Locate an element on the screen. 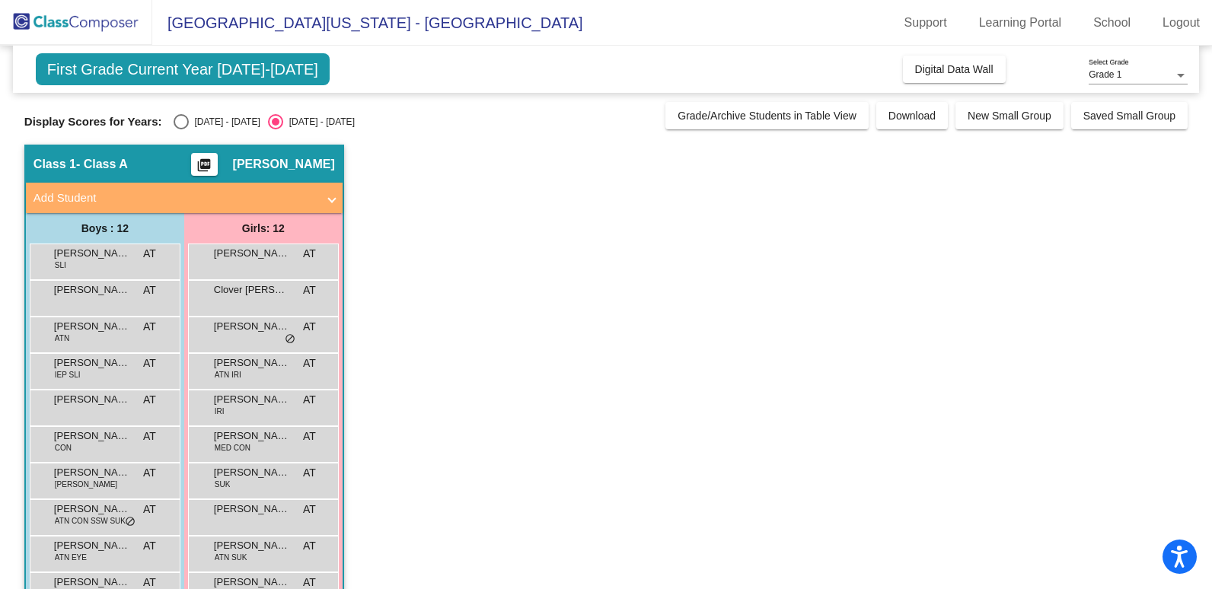 Image resolution: width=1212 pixels, height=589 pixels. a: Learning Portal is located at coordinates (1020, 23).